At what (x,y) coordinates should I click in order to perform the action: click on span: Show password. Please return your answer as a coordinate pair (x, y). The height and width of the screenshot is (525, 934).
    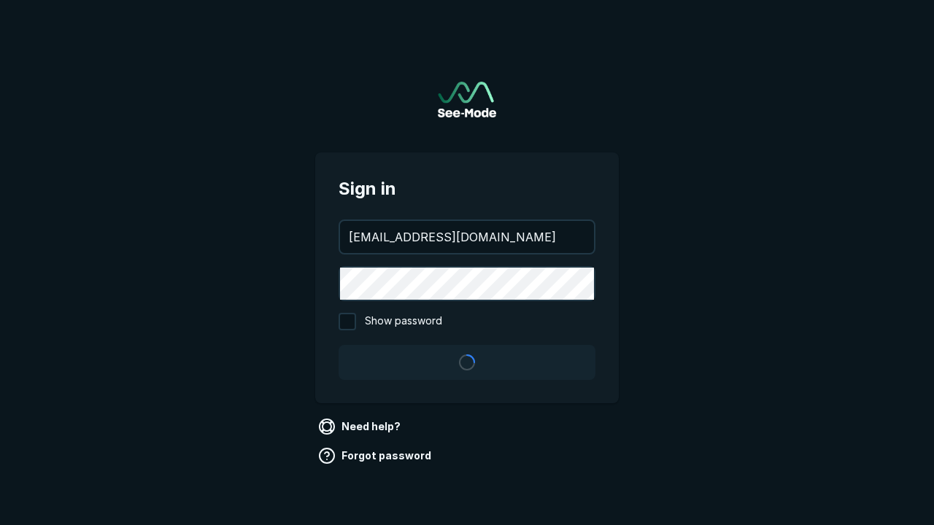
    Looking at the image, I should click on (404, 322).